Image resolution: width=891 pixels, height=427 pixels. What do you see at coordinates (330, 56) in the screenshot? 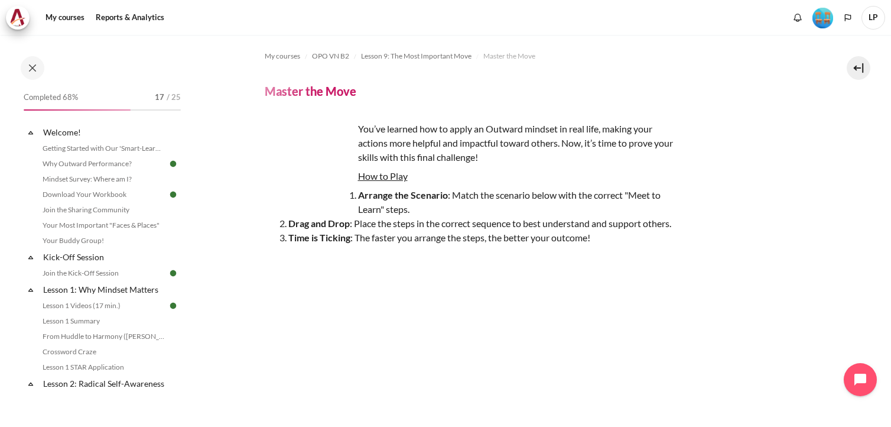
I see `span: OPO VN B2` at bounding box center [330, 56].